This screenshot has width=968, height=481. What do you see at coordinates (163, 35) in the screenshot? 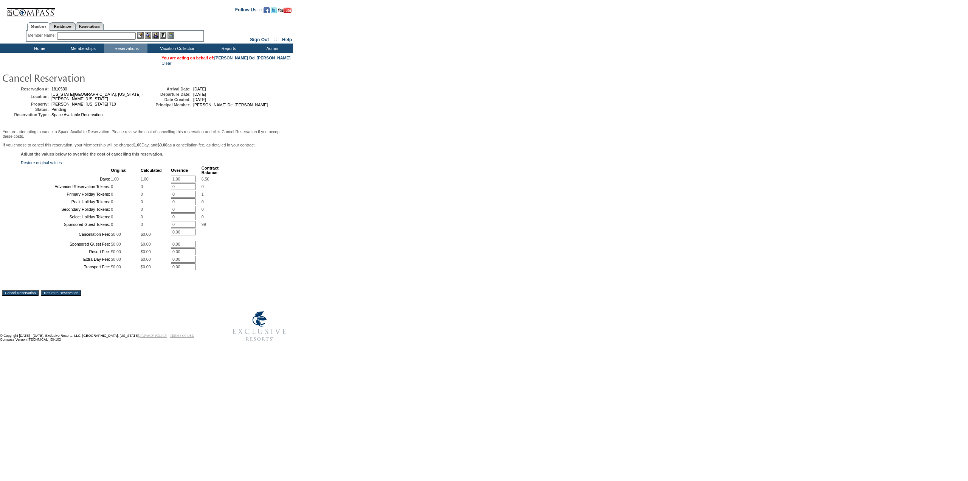
I see `img: Reservations` at bounding box center [163, 35].